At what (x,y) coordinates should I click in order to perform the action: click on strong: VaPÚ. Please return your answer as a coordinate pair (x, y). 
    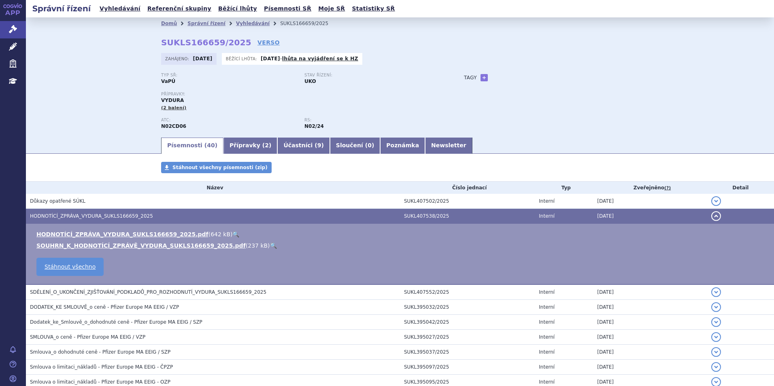
    Looking at the image, I should click on (168, 81).